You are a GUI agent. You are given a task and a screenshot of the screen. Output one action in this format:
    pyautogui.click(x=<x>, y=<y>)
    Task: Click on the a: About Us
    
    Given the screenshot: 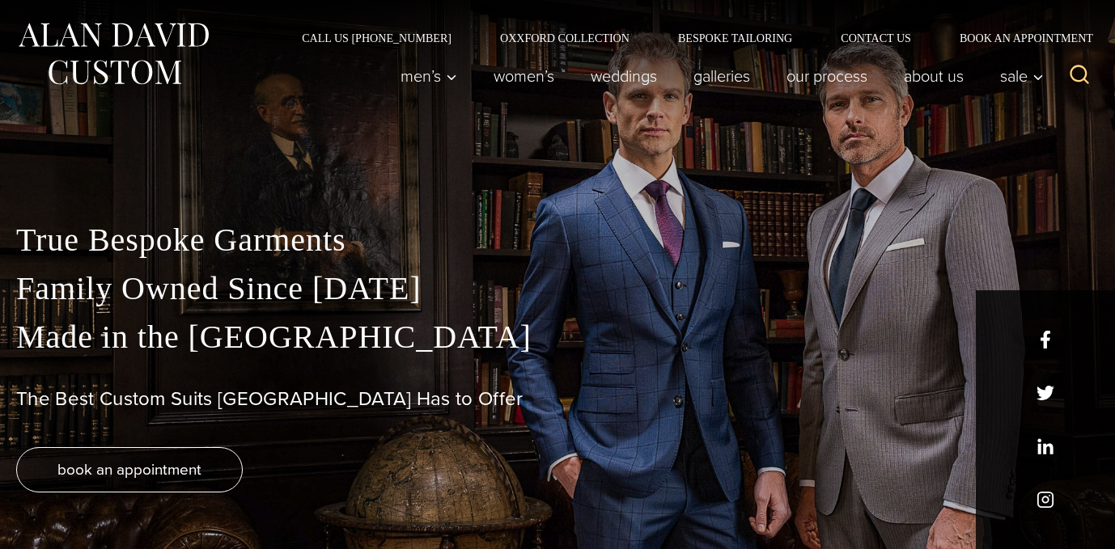 What is the action you would take?
    pyautogui.click(x=934, y=76)
    